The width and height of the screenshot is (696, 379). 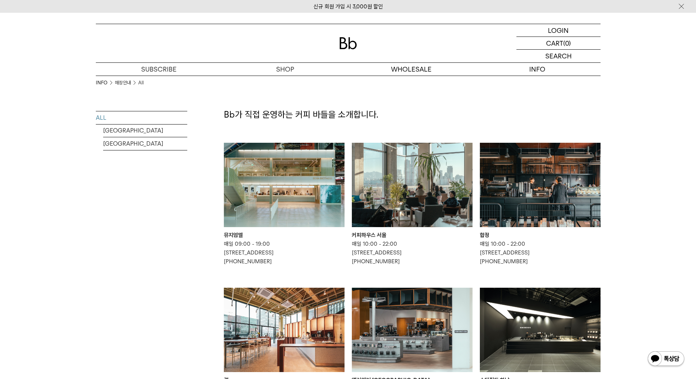 What do you see at coordinates (540, 330) in the screenshot?
I see `img: 스타필드 하남` at bounding box center [540, 330].